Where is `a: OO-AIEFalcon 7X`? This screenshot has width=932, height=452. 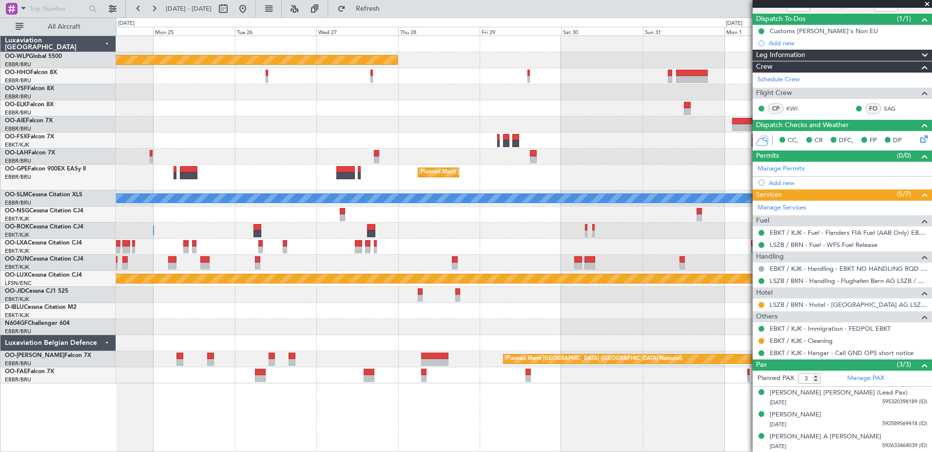
a: OO-AIEFalcon 7X is located at coordinates (29, 121).